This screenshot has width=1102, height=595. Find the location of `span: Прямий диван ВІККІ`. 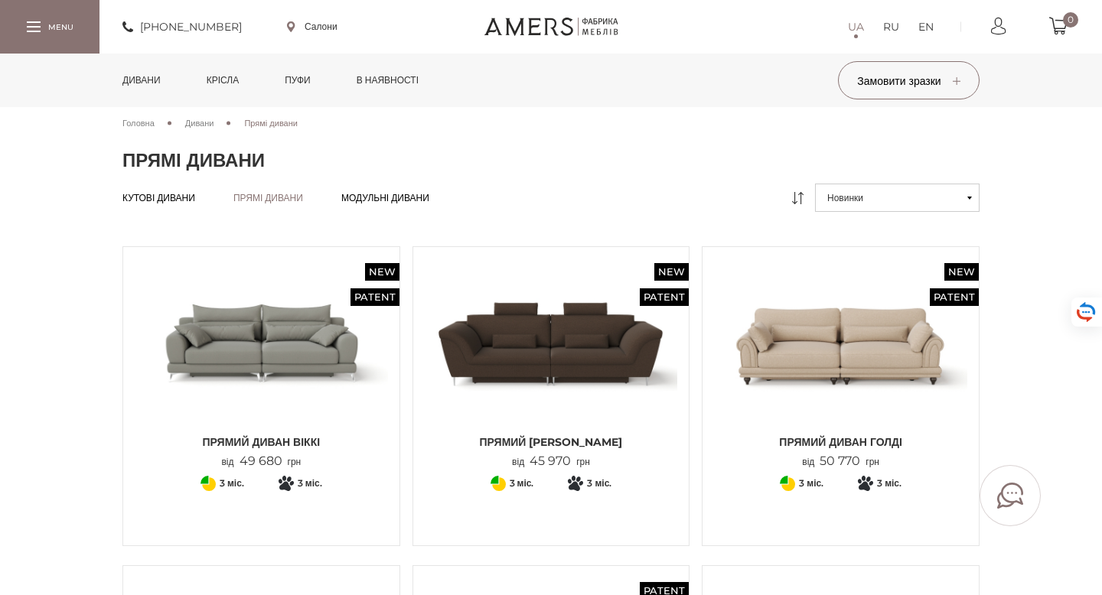

span: Прямий диван ВІККІ is located at coordinates (261, 442).